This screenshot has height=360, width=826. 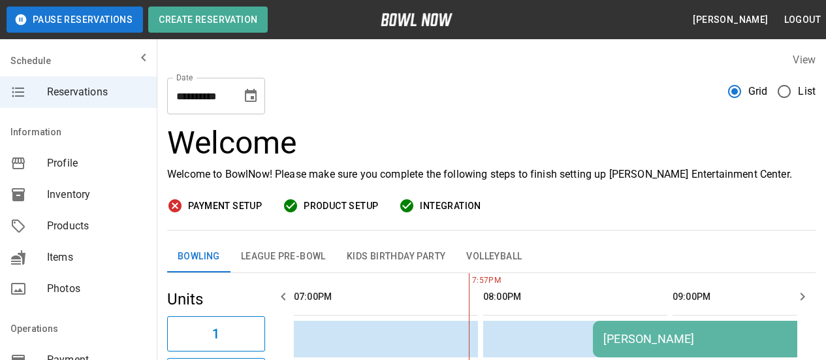 I want to click on button: Bowling, so click(x=199, y=257).